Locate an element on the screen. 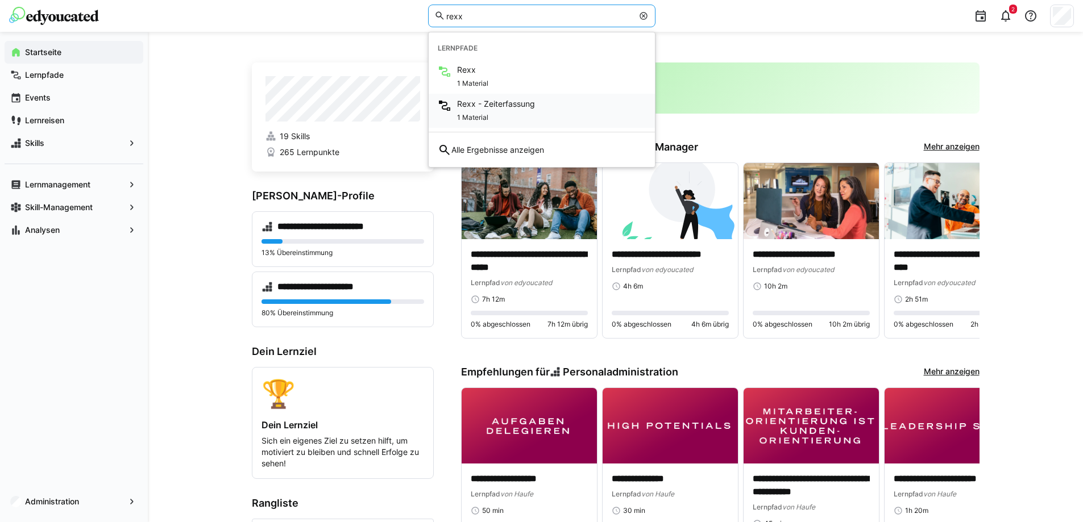 This screenshot has height=522, width=1083. h3: Empfehlungen für is located at coordinates (570, 372).